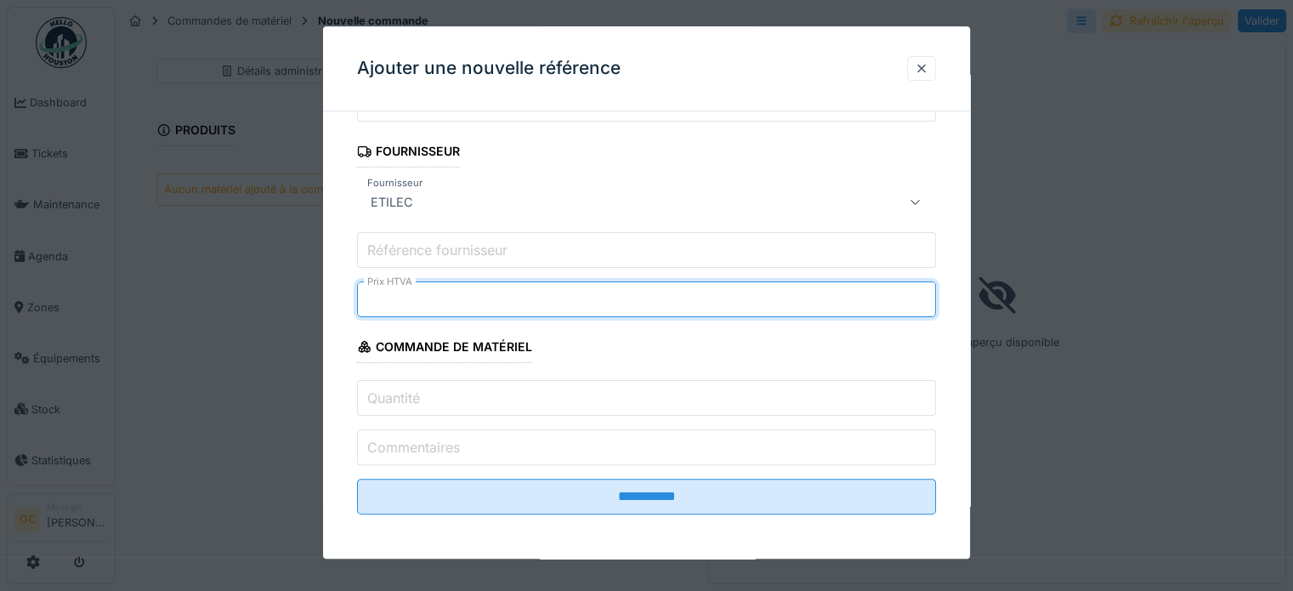 Image resolution: width=1293 pixels, height=591 pixels. What do you see at coordinates (392, 202) in the screenshot?
I see `div: ETILEC` at bounding box center [392, 202].